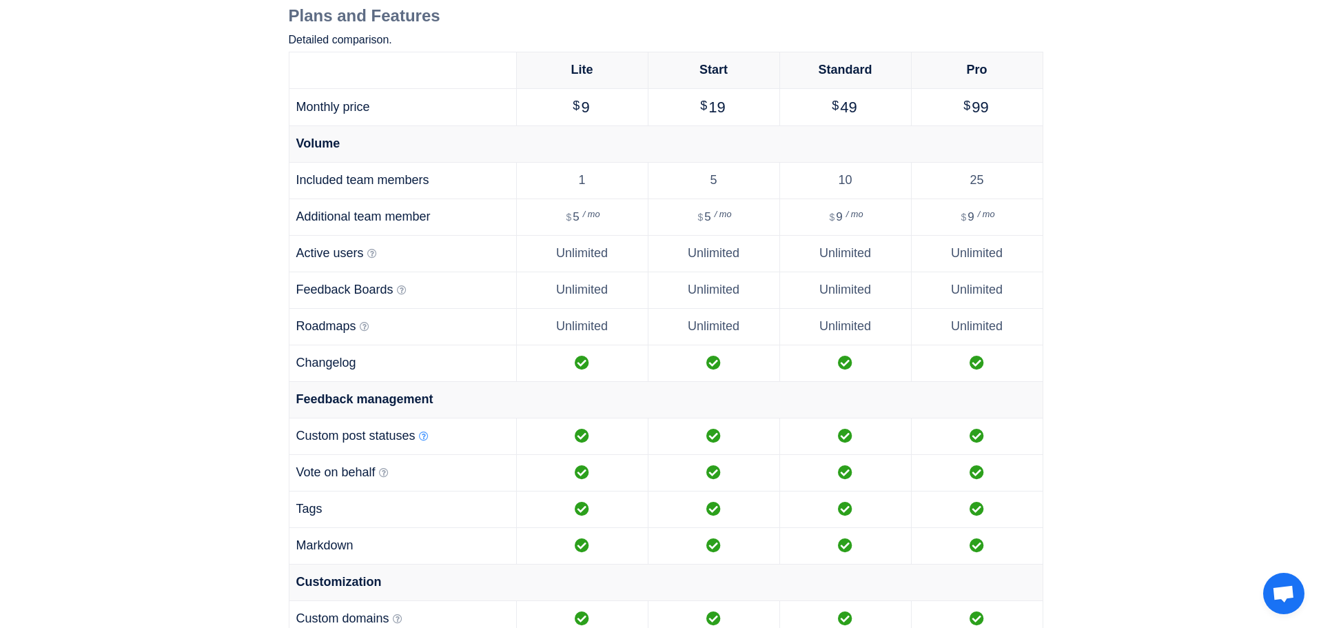  What do you see at coordinates (976, 70) in the screenshot?
I see `th: Pro` at bounding box center [976, 70].